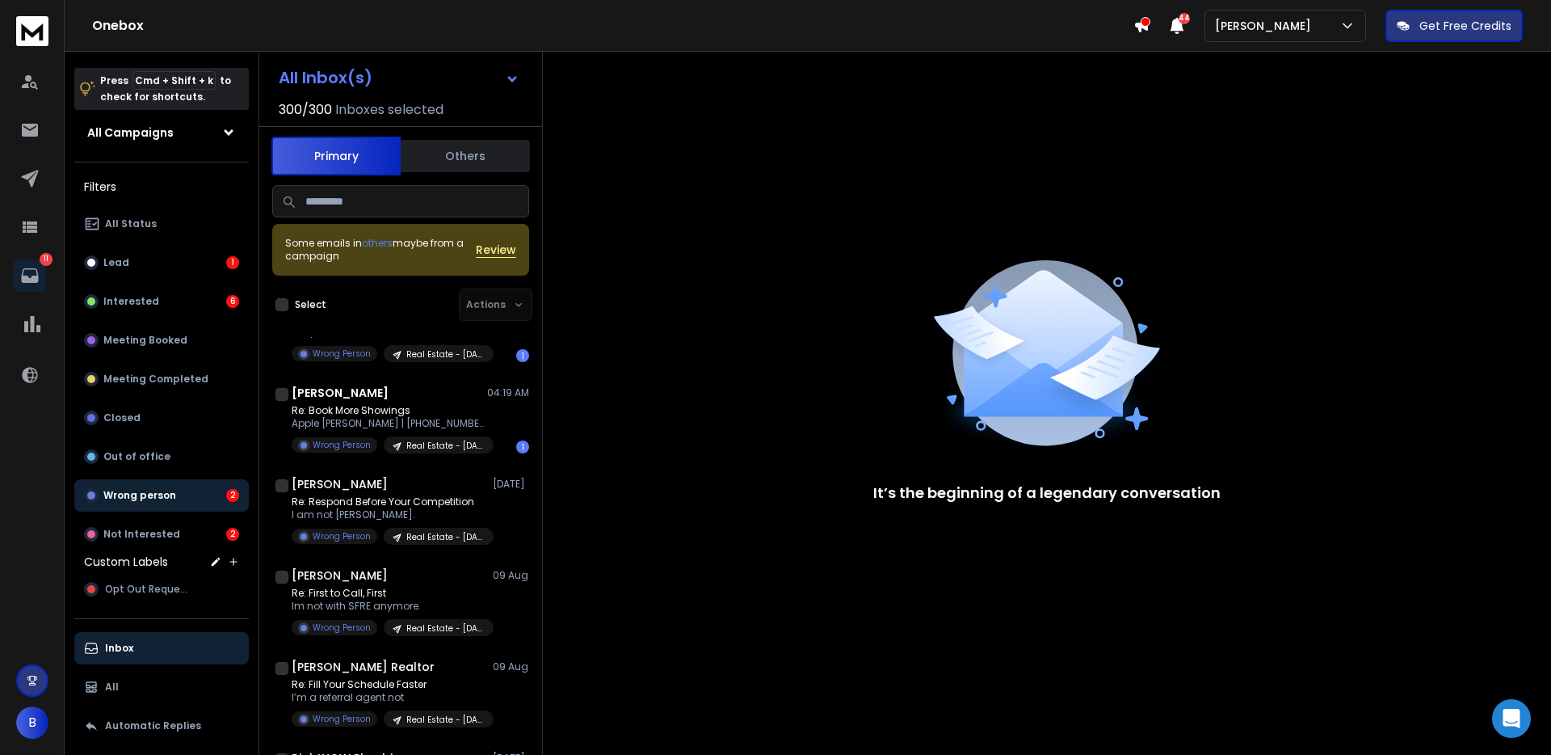  What do you see at coordinates (111, 687) in the screenshot?
I see `p: All` at bounding box center [111, 687].